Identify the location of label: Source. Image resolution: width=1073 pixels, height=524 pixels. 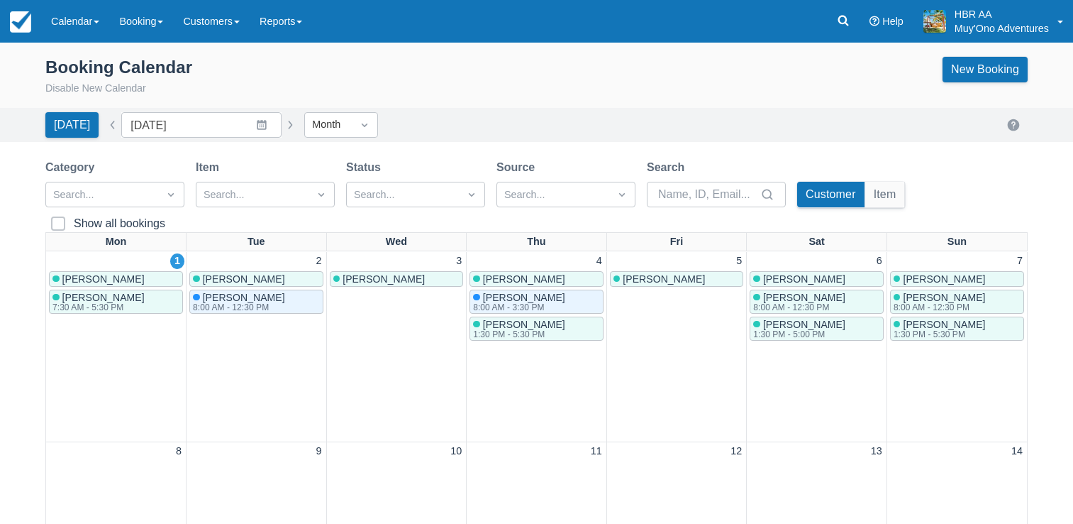
(519, 167).